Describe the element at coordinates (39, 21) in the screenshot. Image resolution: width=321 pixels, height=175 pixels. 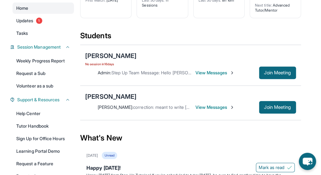
I see `span: 1` at that location.